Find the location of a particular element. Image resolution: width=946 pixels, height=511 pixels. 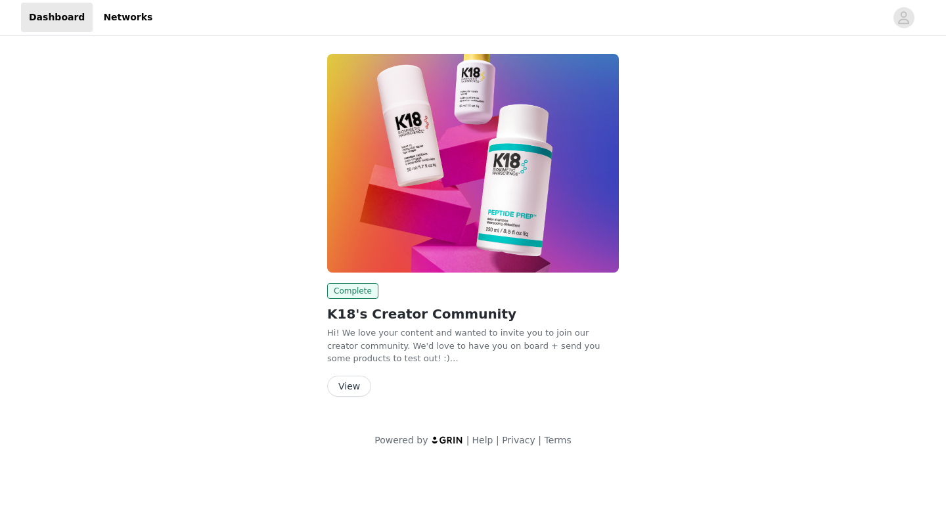

img: logo is located at coordinates (447, 439).